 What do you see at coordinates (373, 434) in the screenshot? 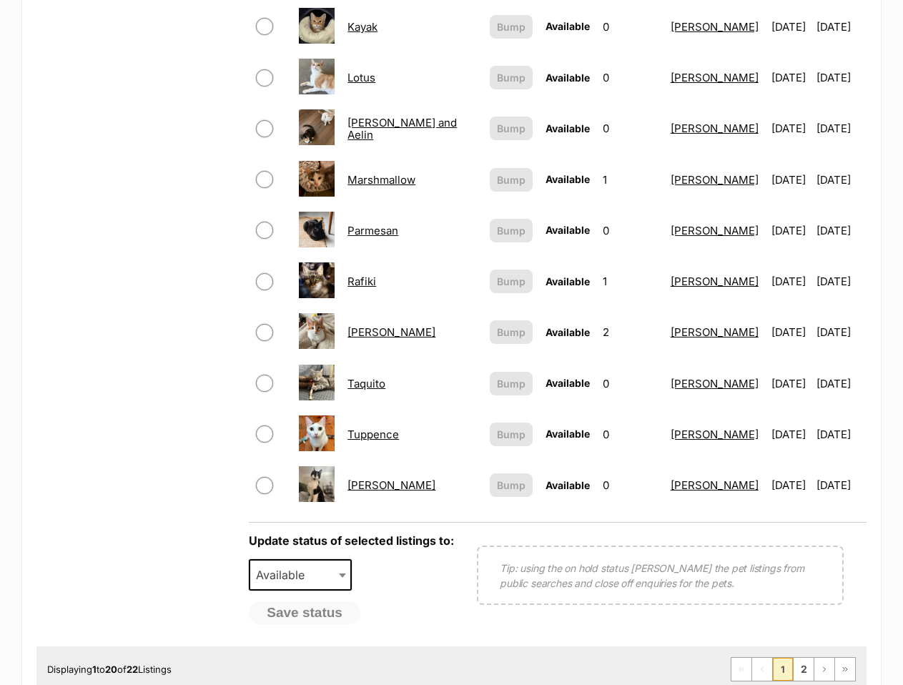
I see `a: Tuppence` at bounding box center [373, 434].